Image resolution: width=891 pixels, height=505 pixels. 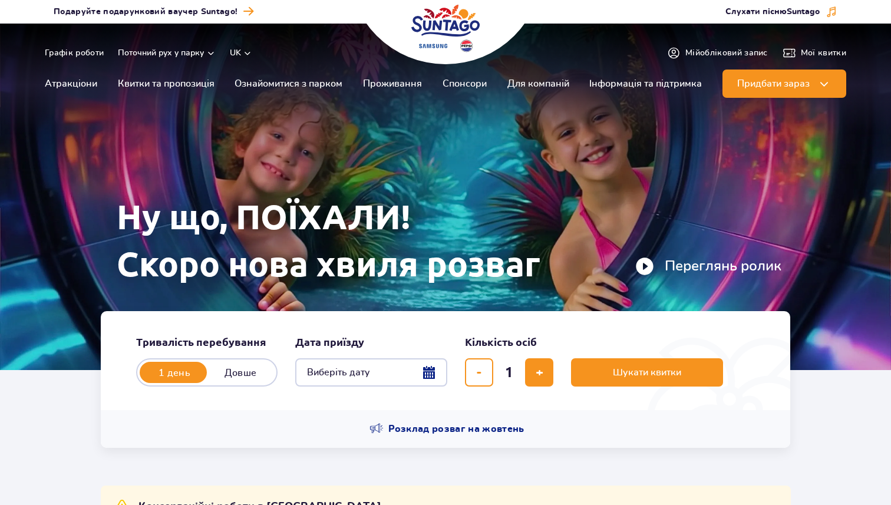 What do you see at coordinates (774, 84) in the screenshot?
I see `span: Придбати зараз` at bounding box center [774, 84].